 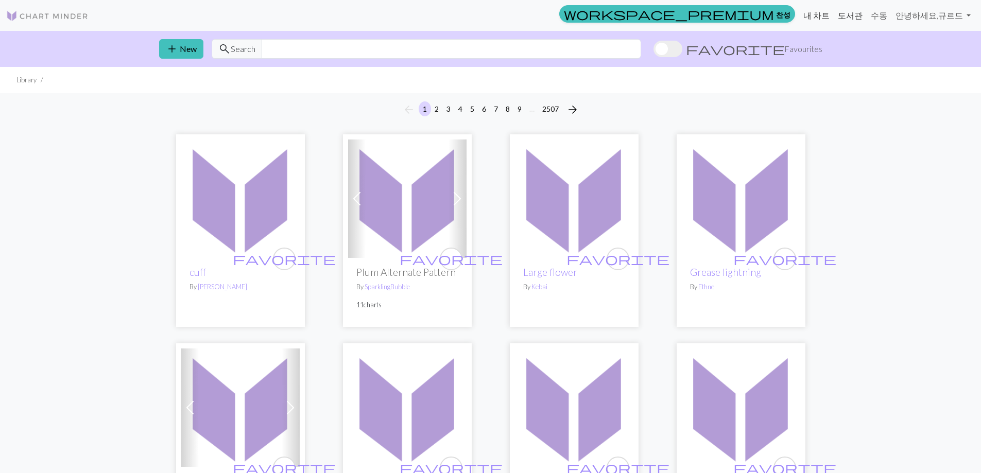 I want to click on img: Large flower, so click(x=574, y=199).